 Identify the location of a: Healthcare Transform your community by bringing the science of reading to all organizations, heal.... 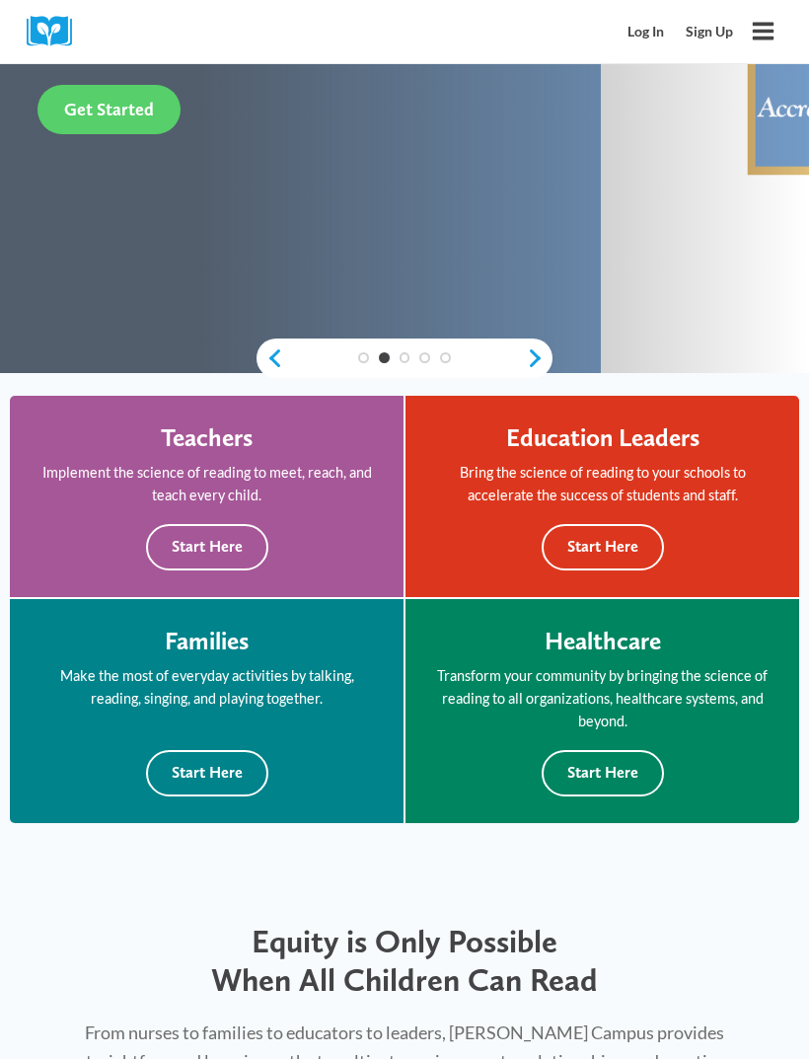
(602, 711).